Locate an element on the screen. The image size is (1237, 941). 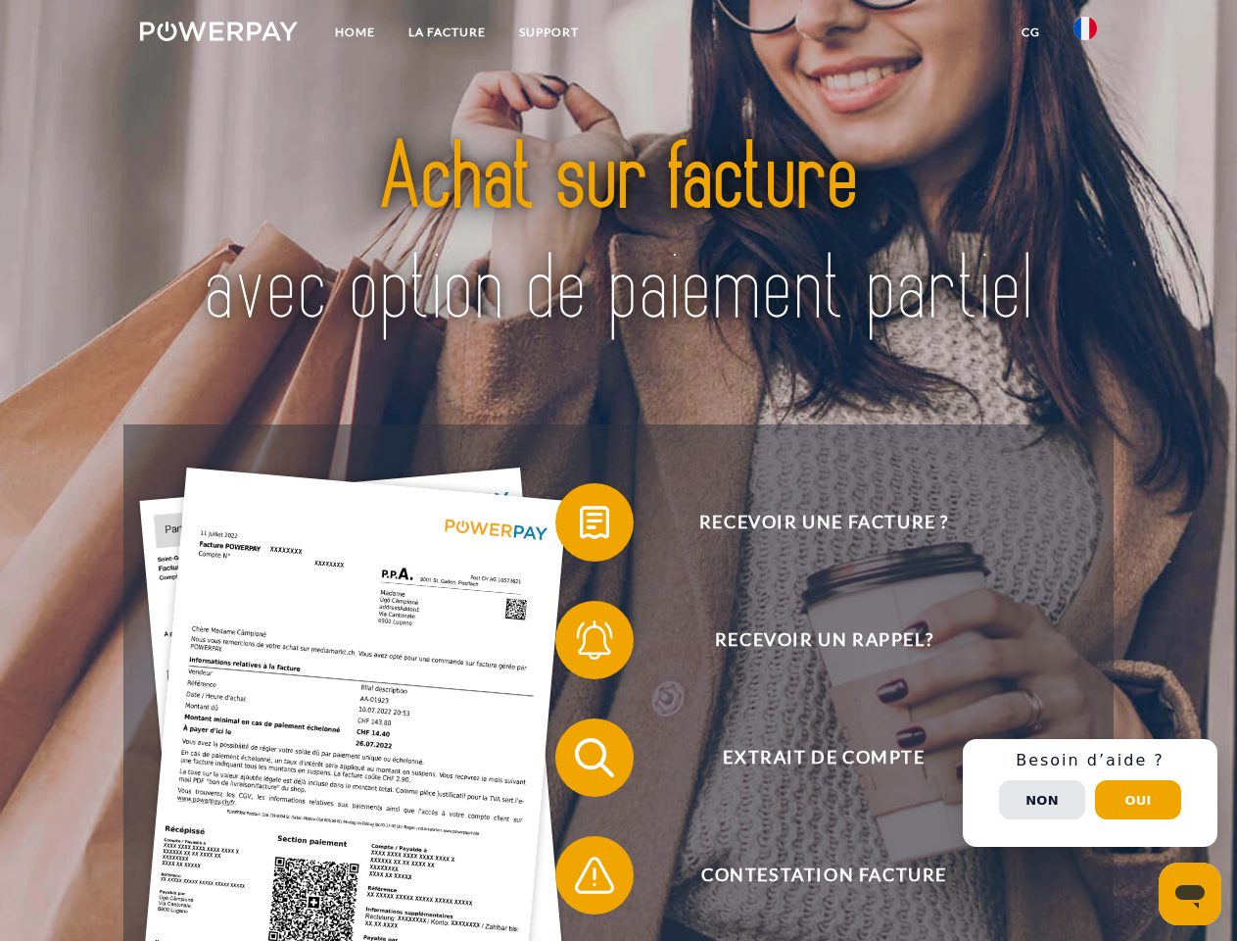
button: Contestation Facture is located at coordinates (810, 875).